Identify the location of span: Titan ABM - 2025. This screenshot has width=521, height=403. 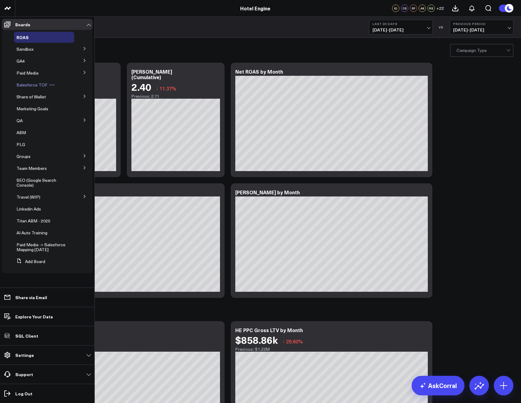
(33, 220).